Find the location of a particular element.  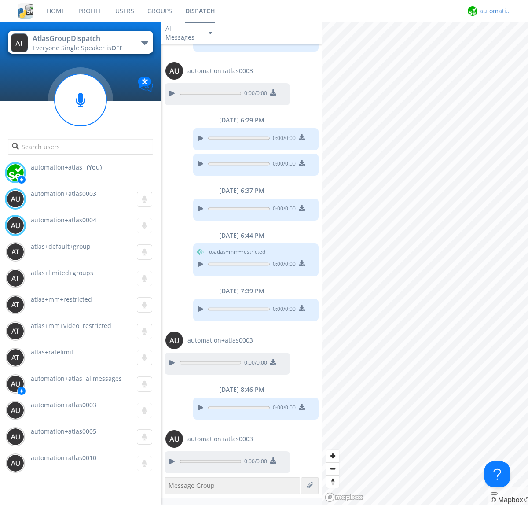

span: atlas+default+group is located at coordinates (61, 246).